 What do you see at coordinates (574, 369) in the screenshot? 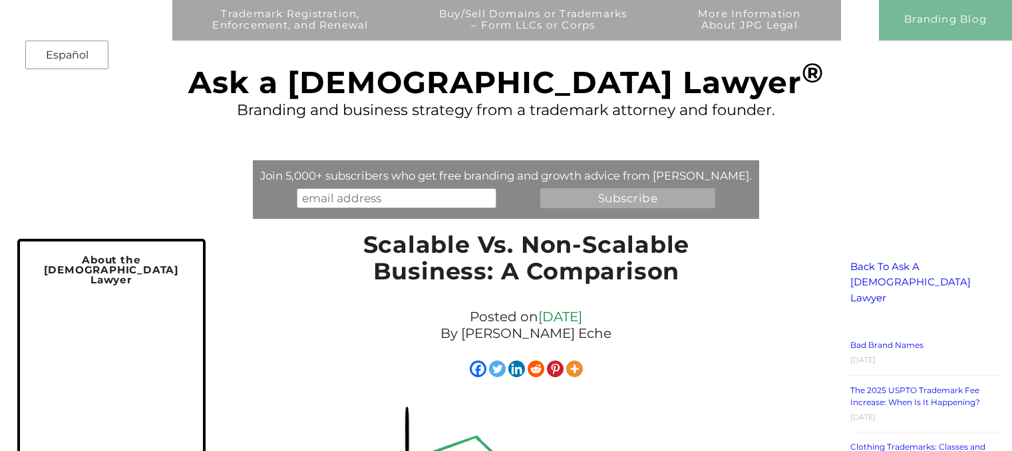
I see `a: More` at bounding box center [574, 369].